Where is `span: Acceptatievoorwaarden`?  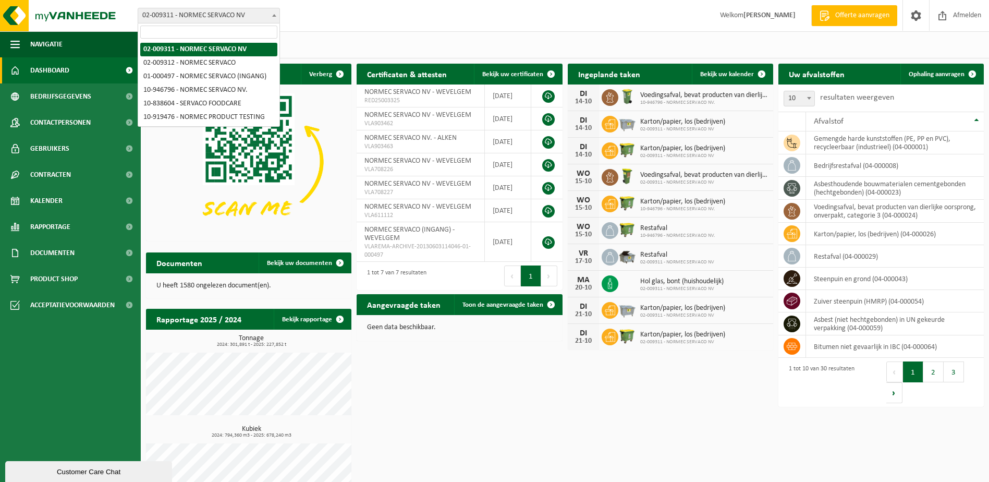
span: Acceptatievoorwaarden is located at coordinates (72, 305).